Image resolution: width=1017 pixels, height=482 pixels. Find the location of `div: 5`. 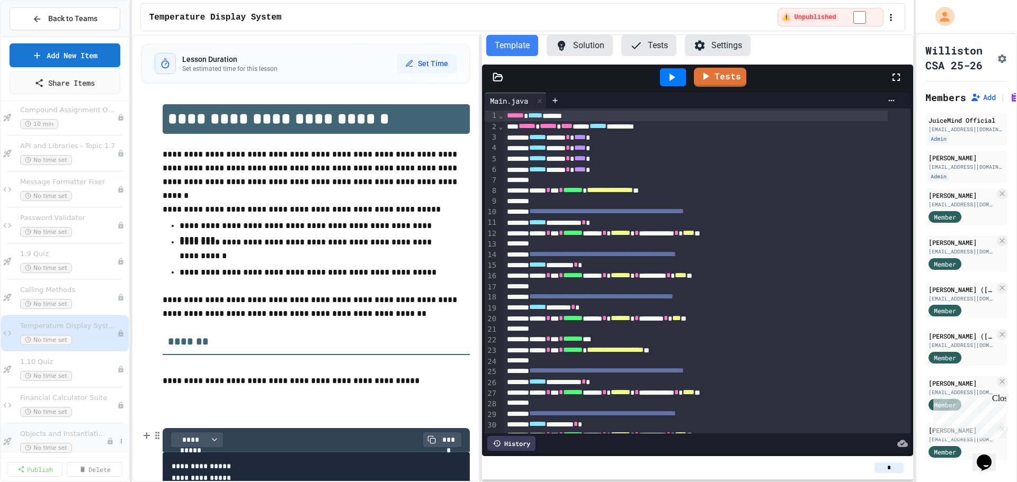

div: 5 is located at coordinates (491, 159).